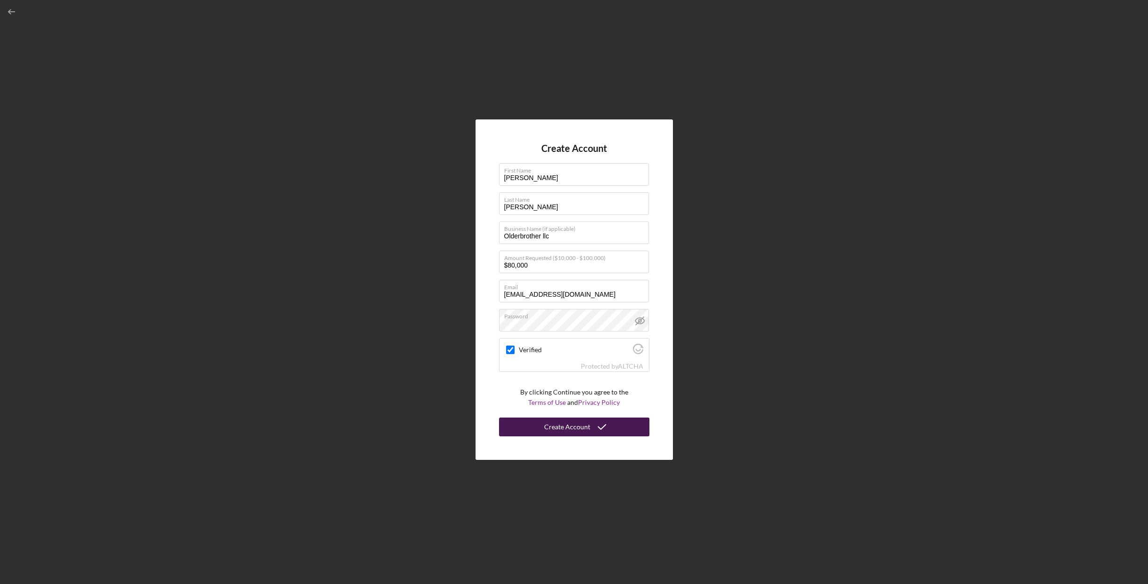  Describe the element at coordinates (574, 427) in the screenshot. I see `button: Create Account` at that location.